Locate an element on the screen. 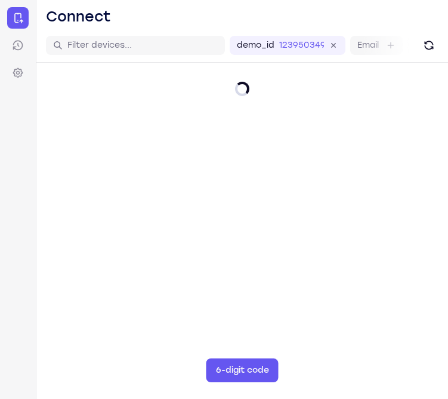 This screenshot has height=399, width=448. h1: Connect is located at coordinates (78, 17).